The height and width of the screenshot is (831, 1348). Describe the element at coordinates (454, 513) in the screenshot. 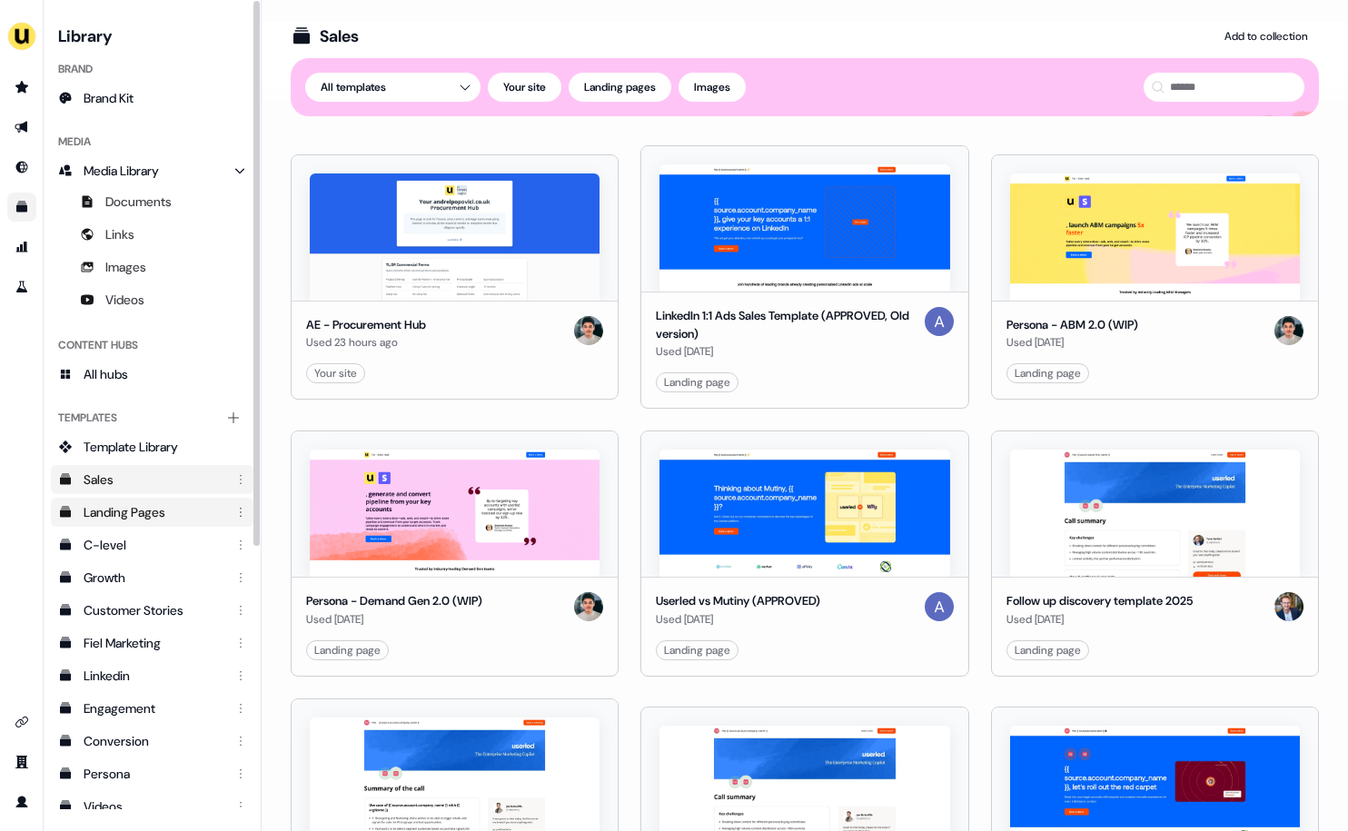

I see `img: Persona - Demand Gen 2.0 (WIP)` at that location.